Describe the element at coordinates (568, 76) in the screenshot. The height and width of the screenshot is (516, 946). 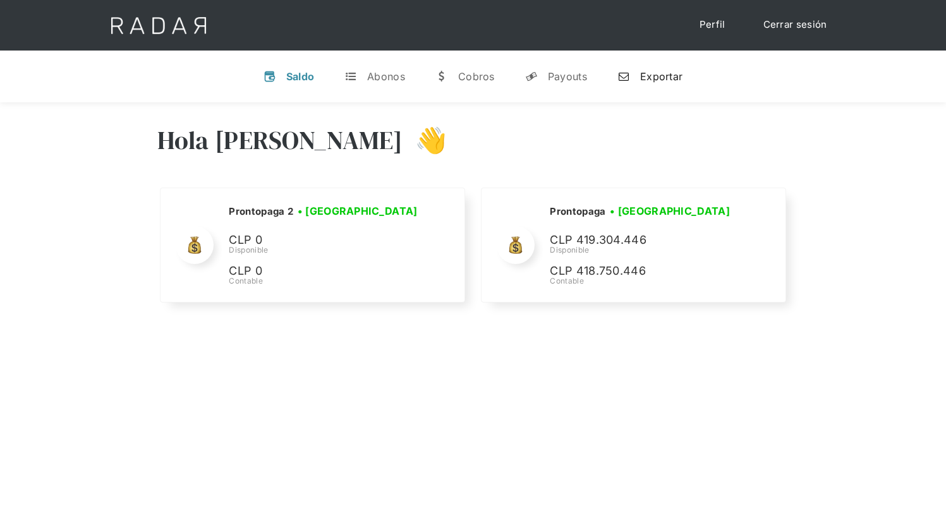
I see `div: Payouts` at that location.